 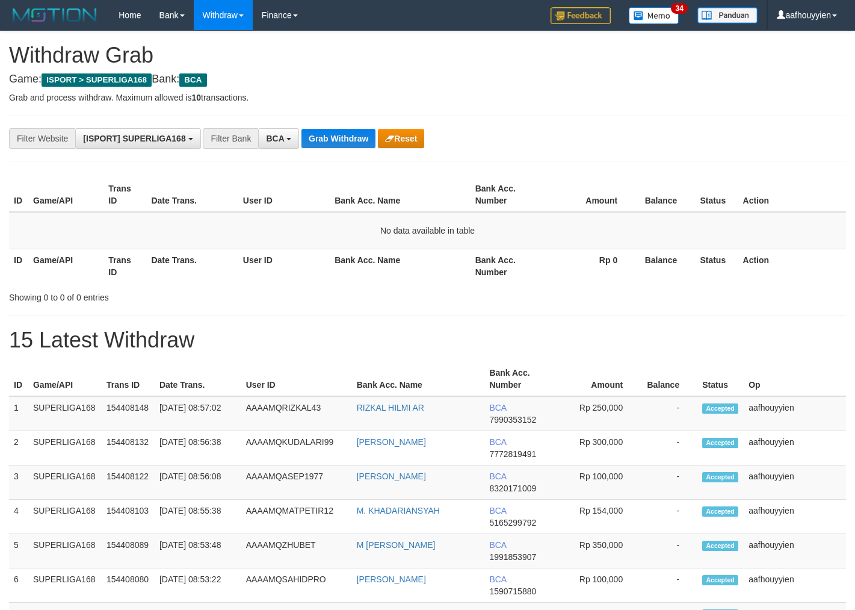 What do you see at coordinates (598, 517) in the screenshot?
I see `td: Rp 154,000` at bounding box center [598, 517].